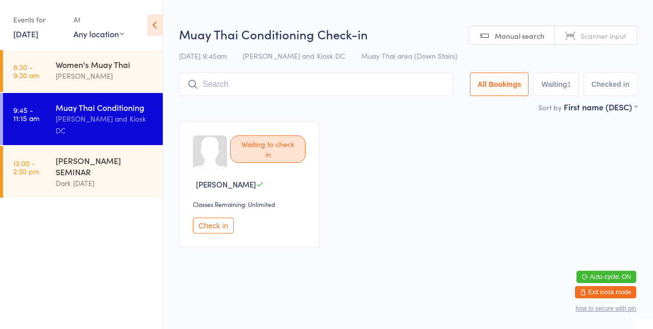  Describe the element at coordinates (251, 204) in the screenshot. I see `div: Classes Remaining: Unlimited` at that location.